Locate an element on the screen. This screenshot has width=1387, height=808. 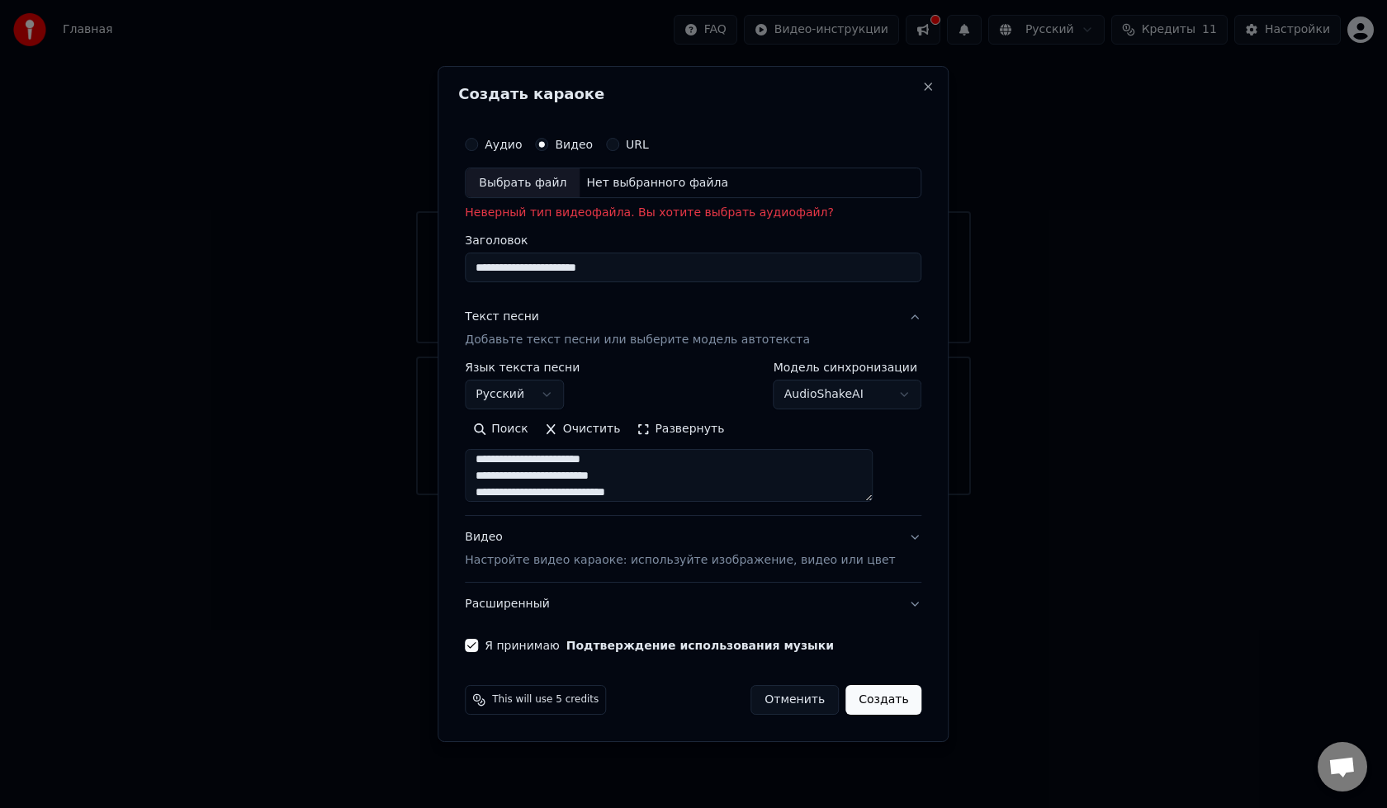
label: Язык текста песни is located at coordinates (522, 367).